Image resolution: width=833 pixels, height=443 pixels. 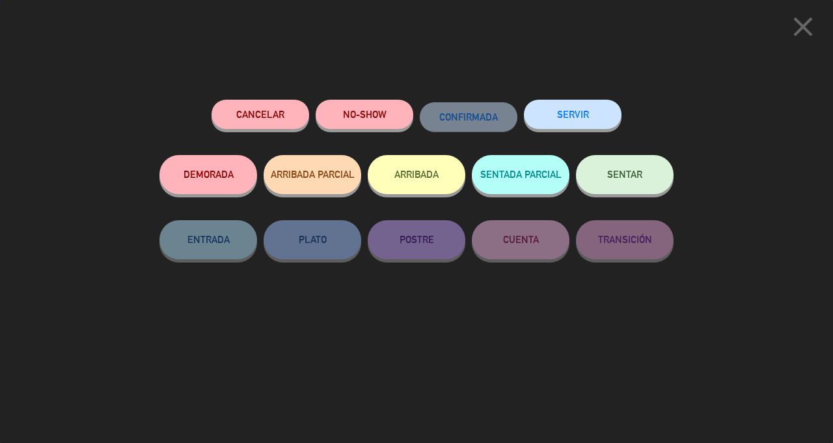 What do you see at coordinates (521, 240) in the screenshot?
I see `button: CUENTA` at bounding box center [521, 240].